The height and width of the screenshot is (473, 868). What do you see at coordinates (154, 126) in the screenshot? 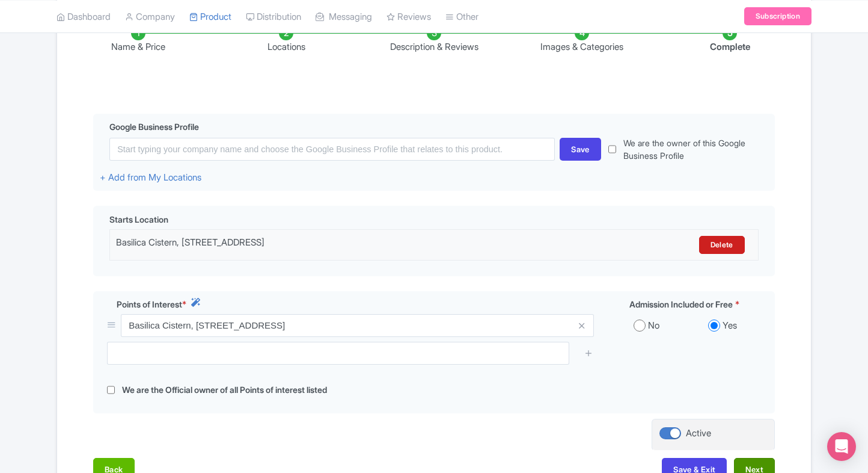
I see `span: Google Business Profile` at bounding box center [154, 126].